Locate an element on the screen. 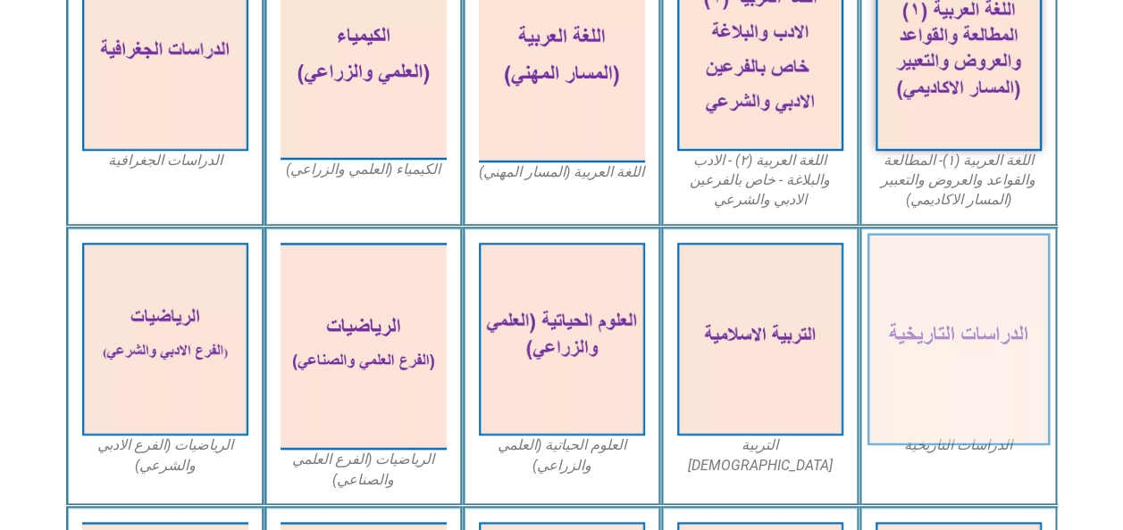 The height and width of the screenshot is (530, 1123). figcaption: الرياضيات (الفرع الادبي والشرعي) is located at coordinates (165, 455).